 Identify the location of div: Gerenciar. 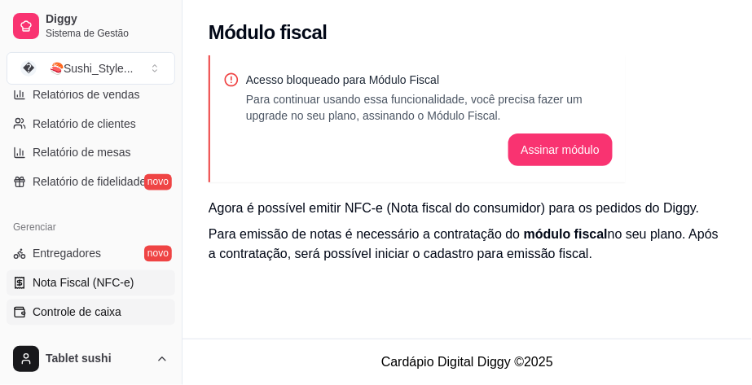
(90, 228).